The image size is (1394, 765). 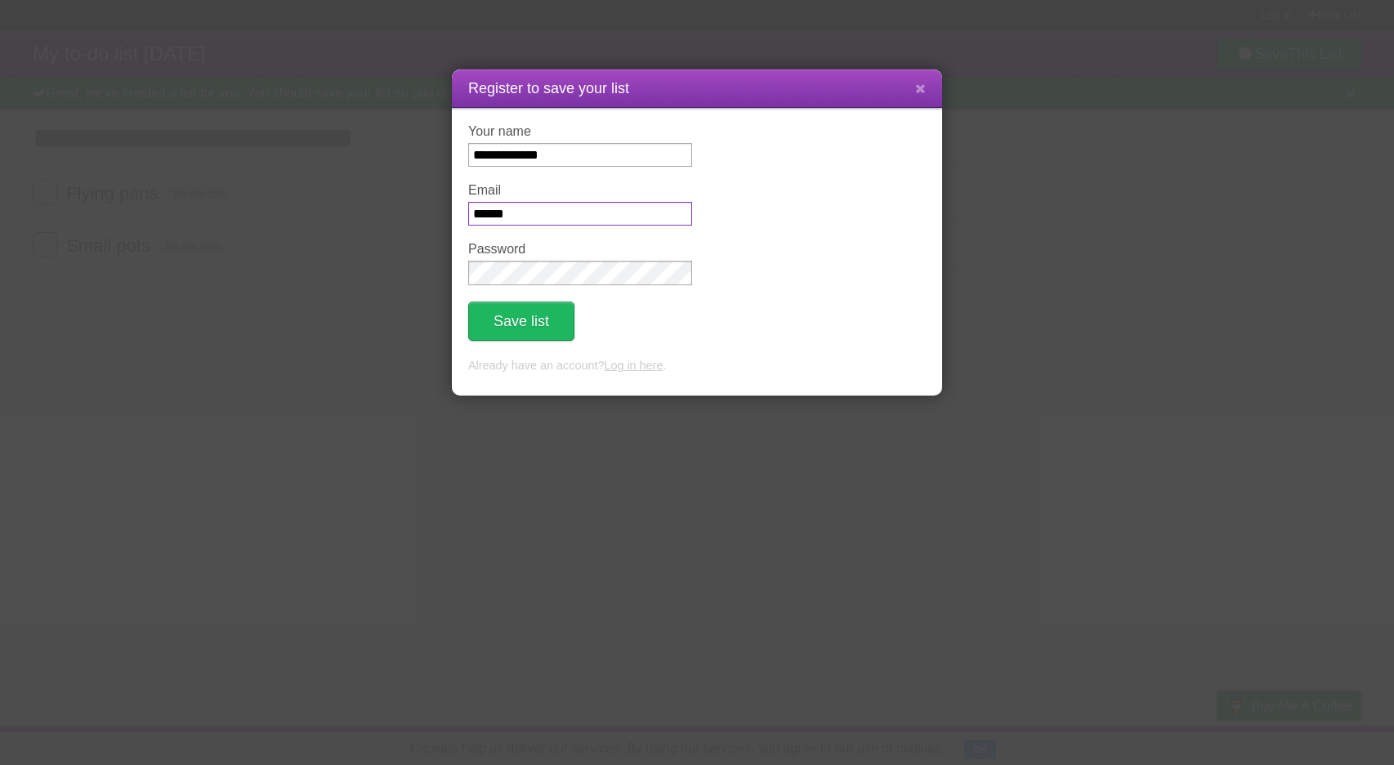 What do you see at coordinates (633, 365) in the screenshot?
I see `a: Log in here` at bounding box center [633, 365].